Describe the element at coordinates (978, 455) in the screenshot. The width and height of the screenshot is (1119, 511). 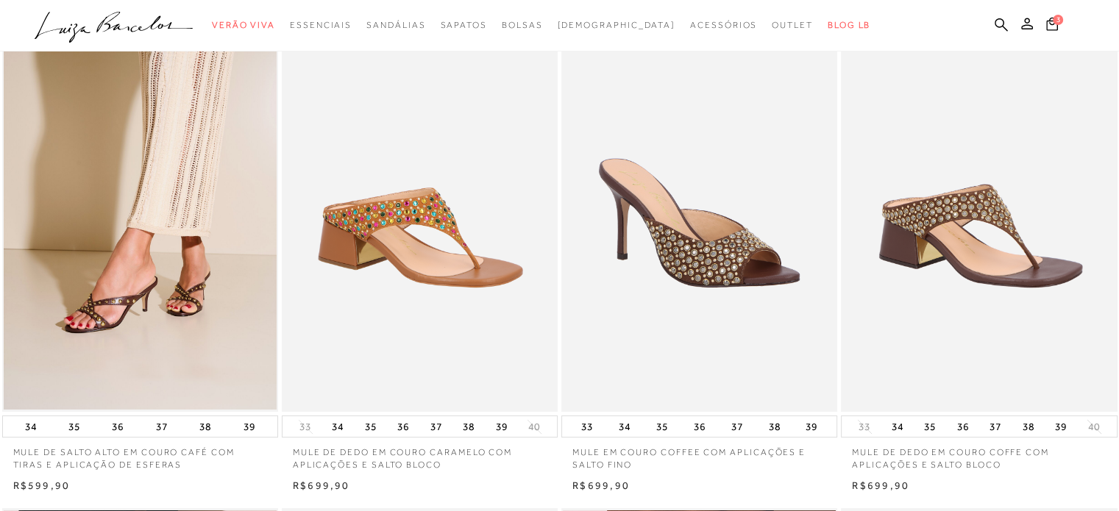
I see `a: MULE DE DEDO EM COURO COFFE COM APLICAÇÕES E SALTO BLOCO` at that location.